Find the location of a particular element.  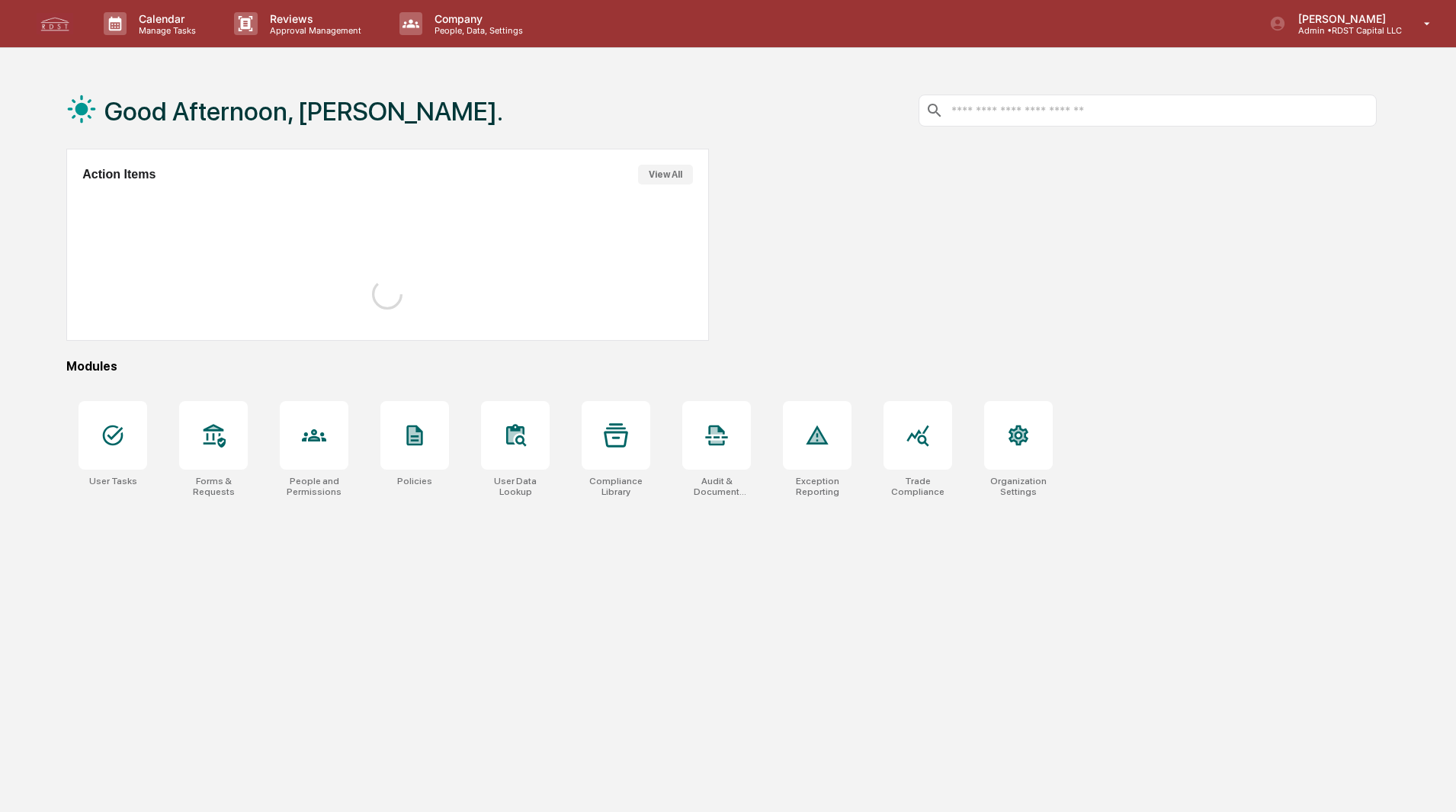

img: logo is located at coordinates (54, 24).